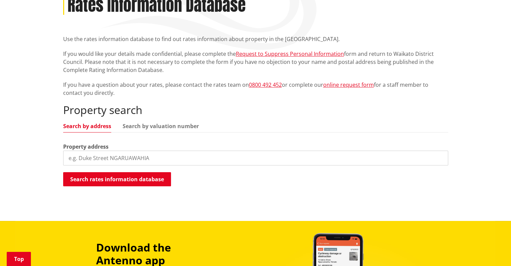 The image size is (511, 266). What do you see at coordinates (117, 179) in the screenshot?
I see `button: Search rates information database` at bounding box center [117, 179].